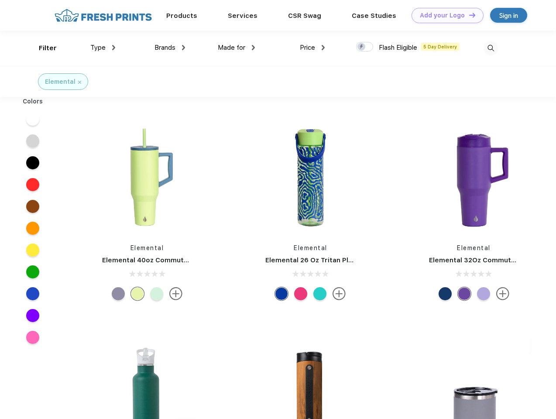 The image size is (556, 419). What do you see at coordinates (320, 294) in the screenshot?
I see `div: Robin's Egg` at bounding box center [320, 294].